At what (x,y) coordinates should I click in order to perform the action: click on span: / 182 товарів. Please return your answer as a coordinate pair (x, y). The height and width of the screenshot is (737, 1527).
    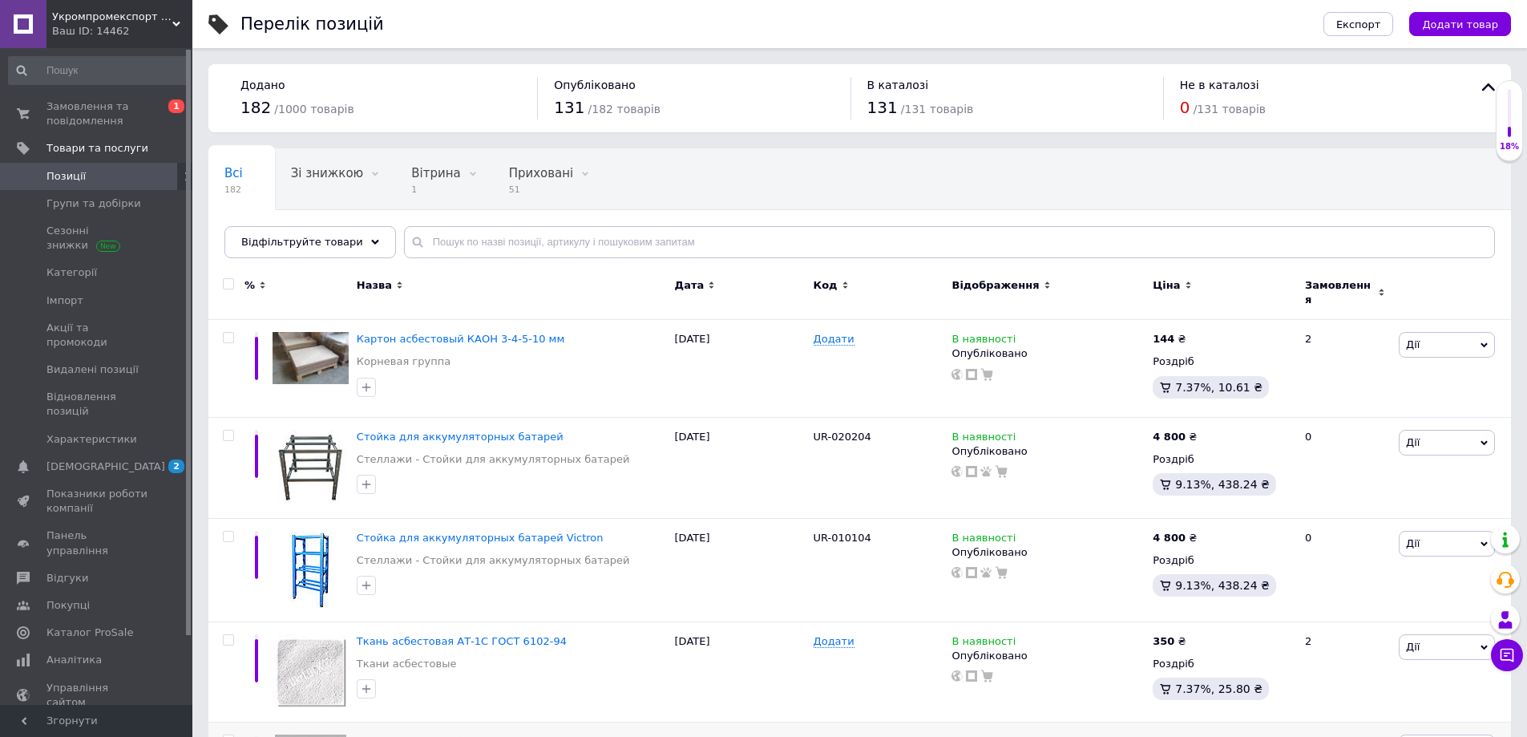
    Looking at the image, I should click on (625, 109).